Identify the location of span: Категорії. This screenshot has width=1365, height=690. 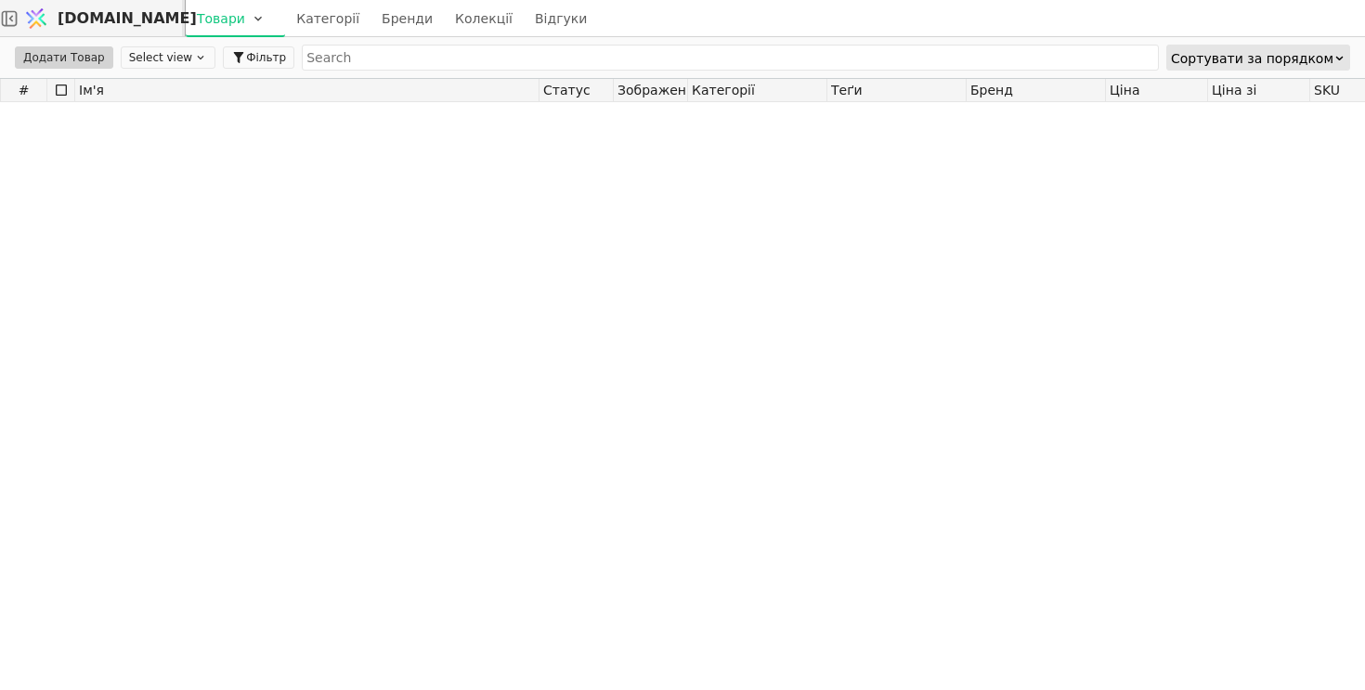
(724, 90).